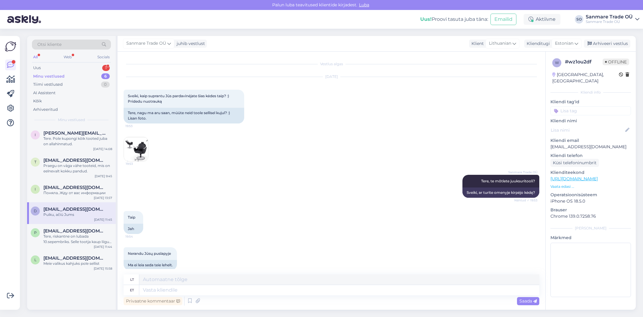  Describe the element at coordinates (35, 57) in the screenshot. I see `div: All` at that location.